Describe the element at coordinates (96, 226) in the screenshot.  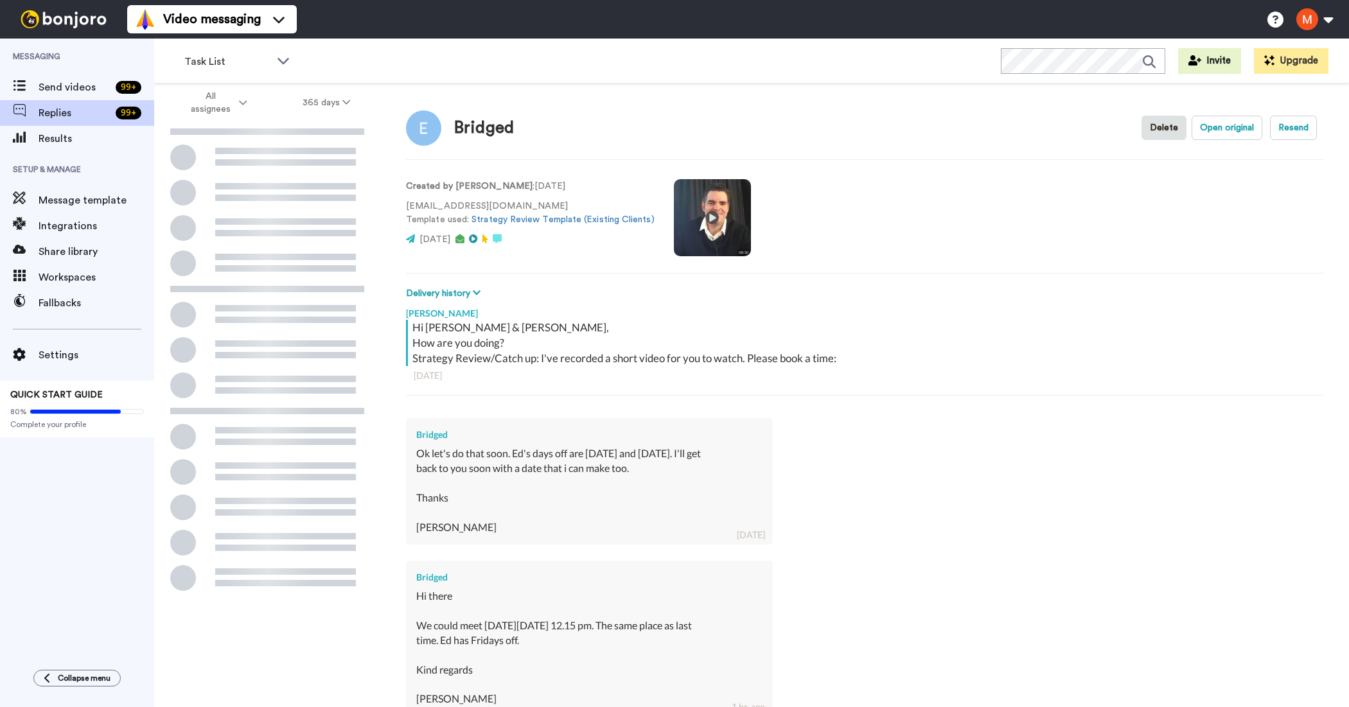
I see `span: Integrations` at that location.